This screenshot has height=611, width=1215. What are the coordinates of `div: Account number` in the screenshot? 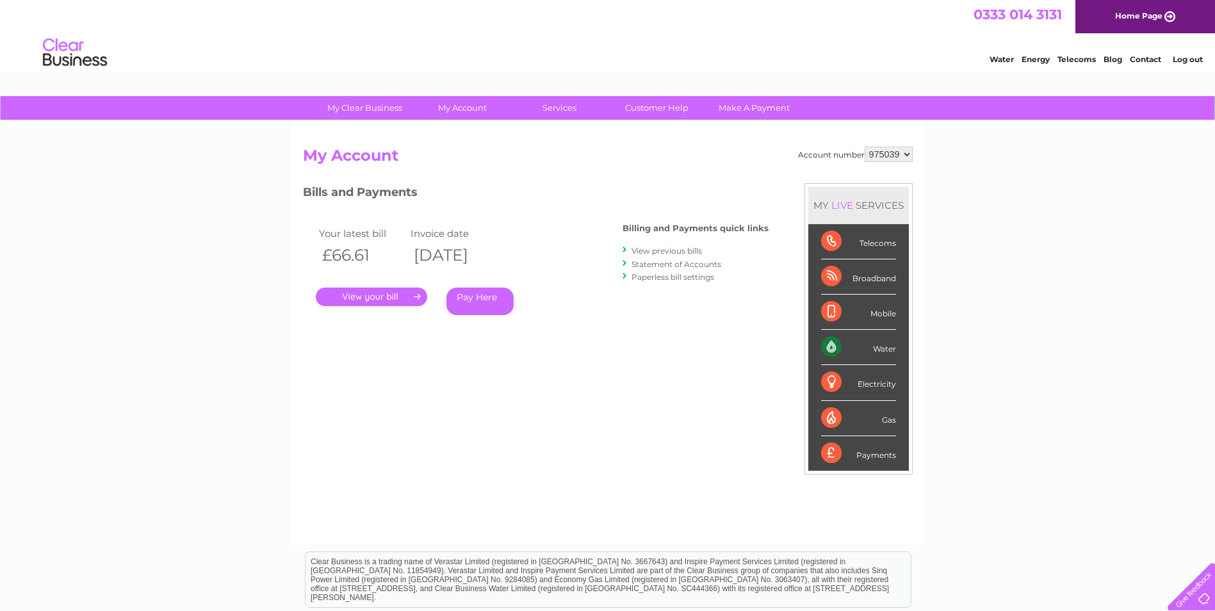 It's located at (855, 154).